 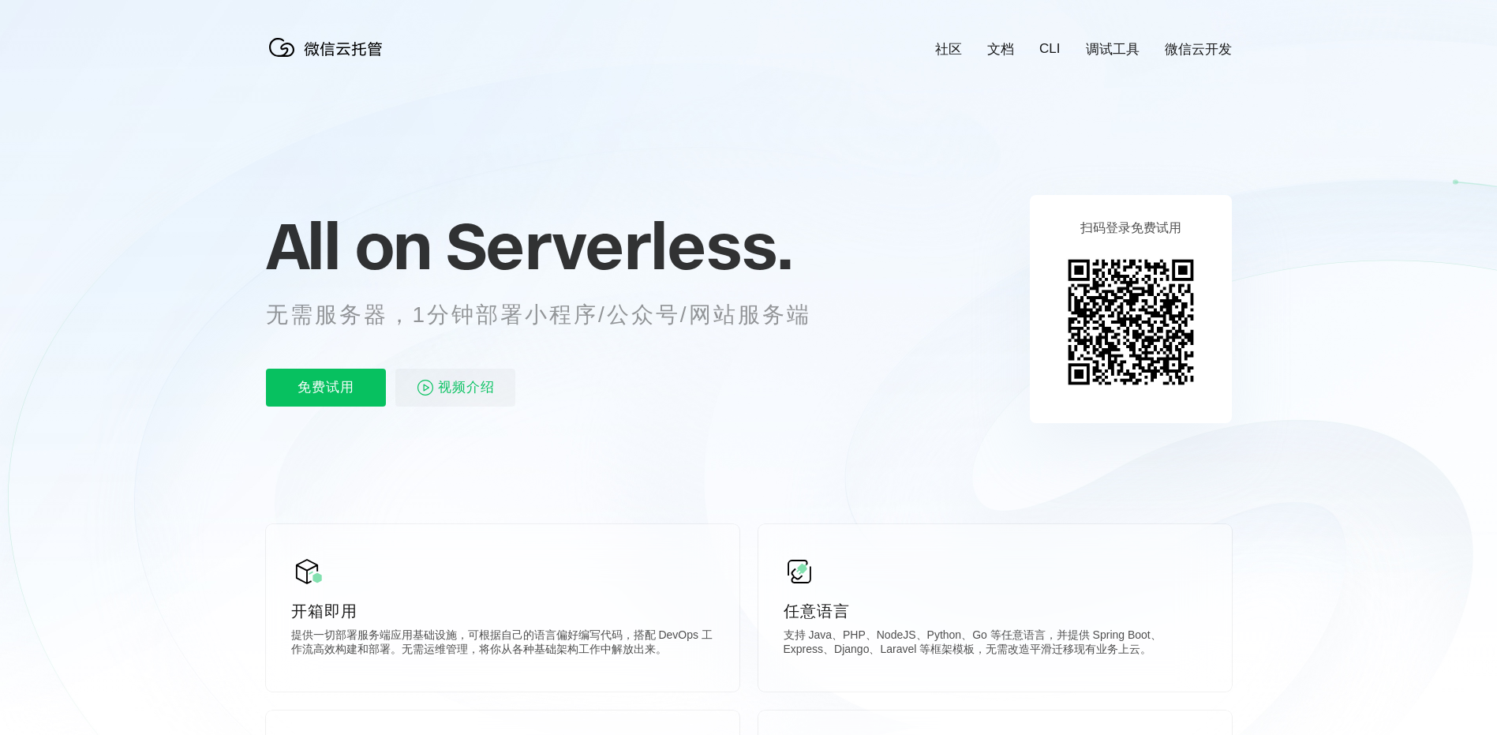 What do you see at coordinates (425, 387) in the screenshot?
I see `img: video_play.svg` at bounding box center [425, 387].